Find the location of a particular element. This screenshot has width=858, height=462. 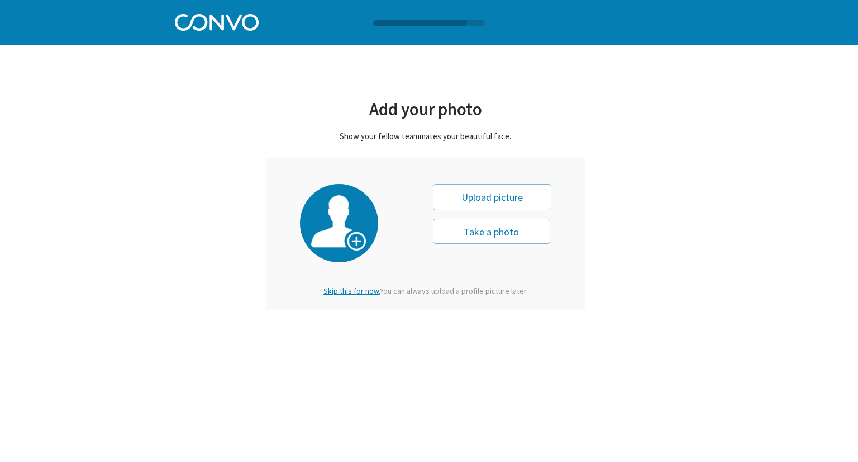

img: Convo Logo is located at coordinates (217, 21).